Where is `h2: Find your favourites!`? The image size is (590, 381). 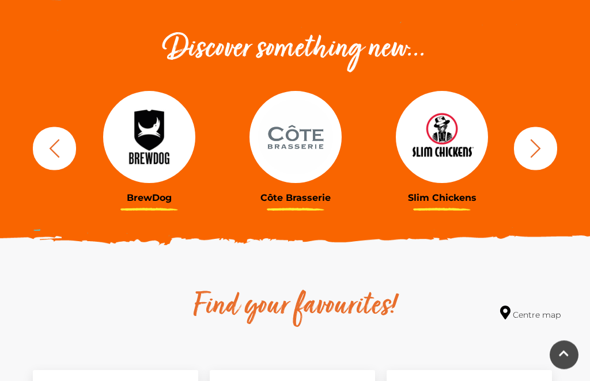
h2: Find your favourites! is located at coordinates (295, 307).